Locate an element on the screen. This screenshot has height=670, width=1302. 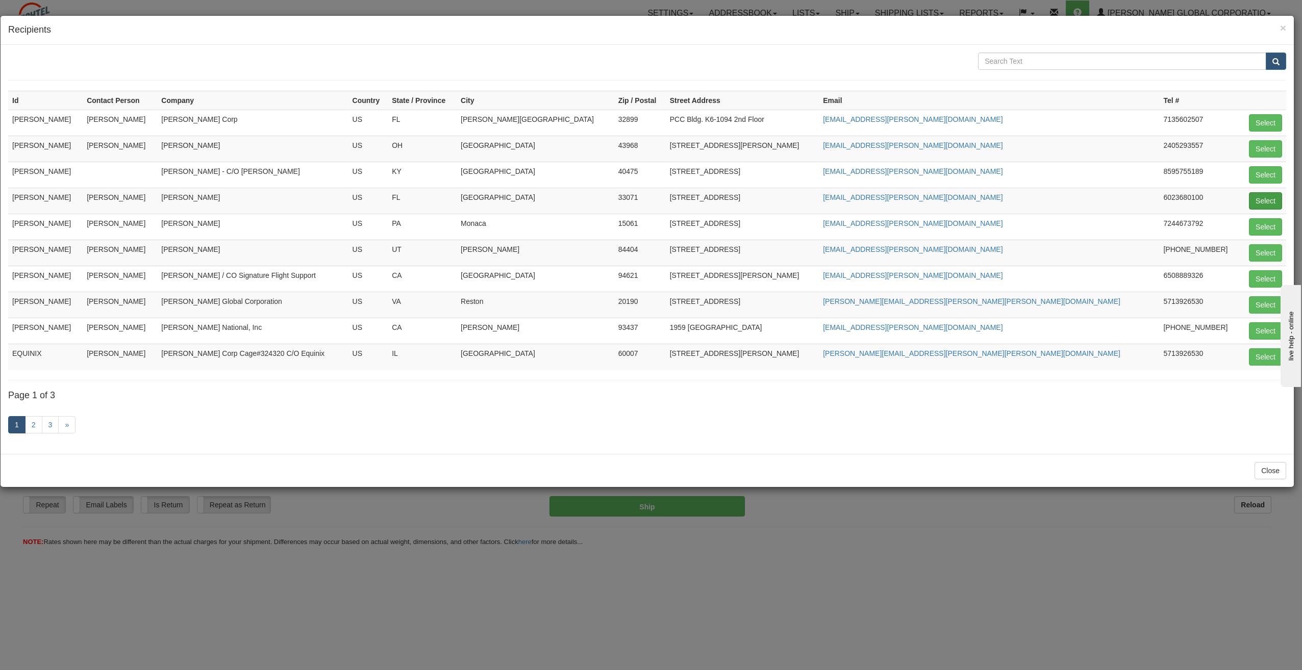
td: Reston is located at coordinates (535, 305).